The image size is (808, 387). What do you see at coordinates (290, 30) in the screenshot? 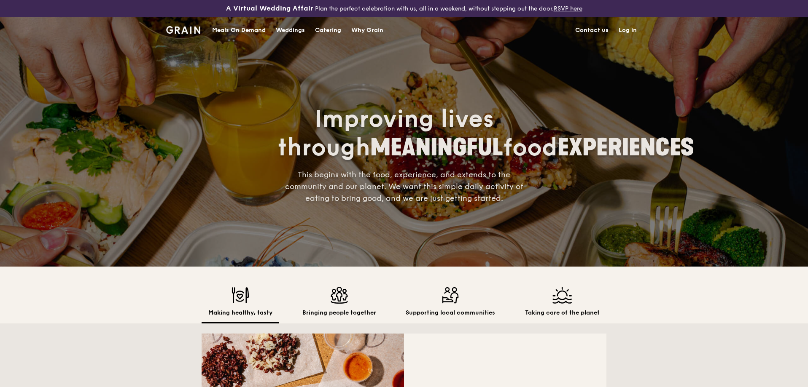
I see `a: Weddings` at bounding box center [290, 30].